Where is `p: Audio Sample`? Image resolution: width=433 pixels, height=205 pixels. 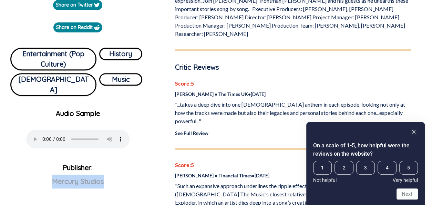 p: Audio Sample is located at coordinates (78, 113).